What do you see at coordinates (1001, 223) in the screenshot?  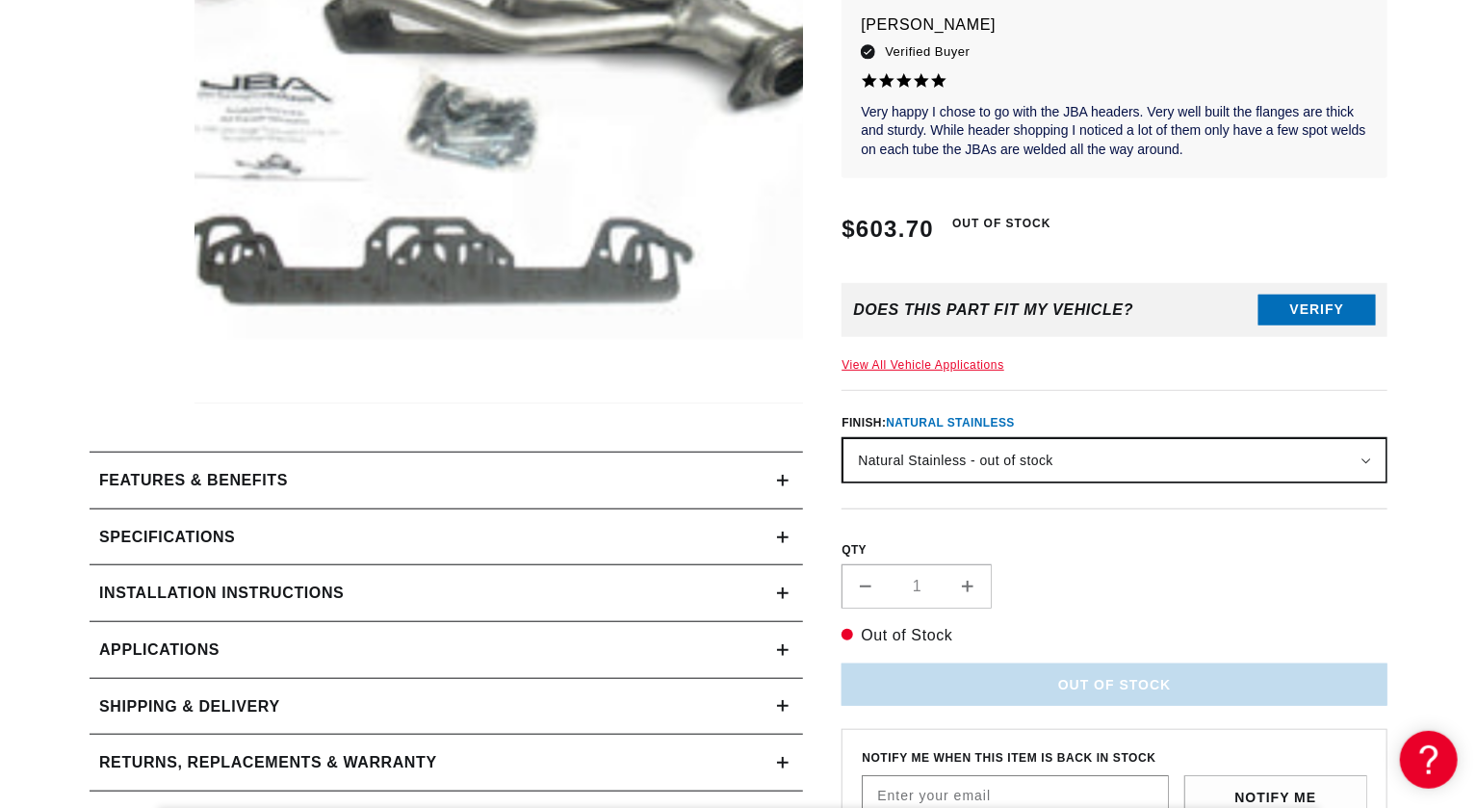 I see `span: Out of Stock` at bounding box center [1001, 223].